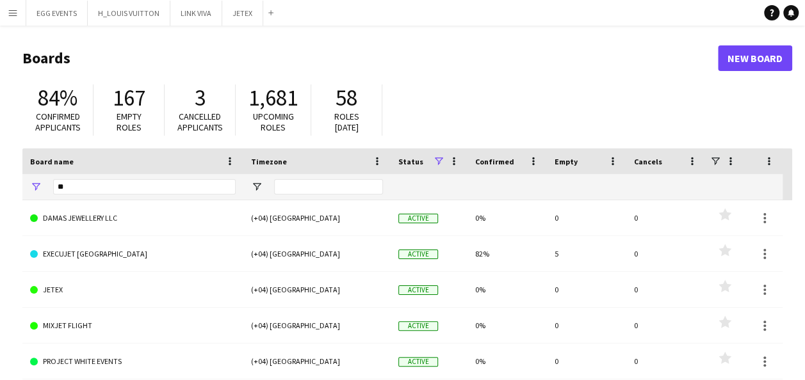 The width and height of the screenshot is (805, 380). Describe the element at coordinates (200, 122) in the screenshot. I see `span: Cancelled applicants` at that location.